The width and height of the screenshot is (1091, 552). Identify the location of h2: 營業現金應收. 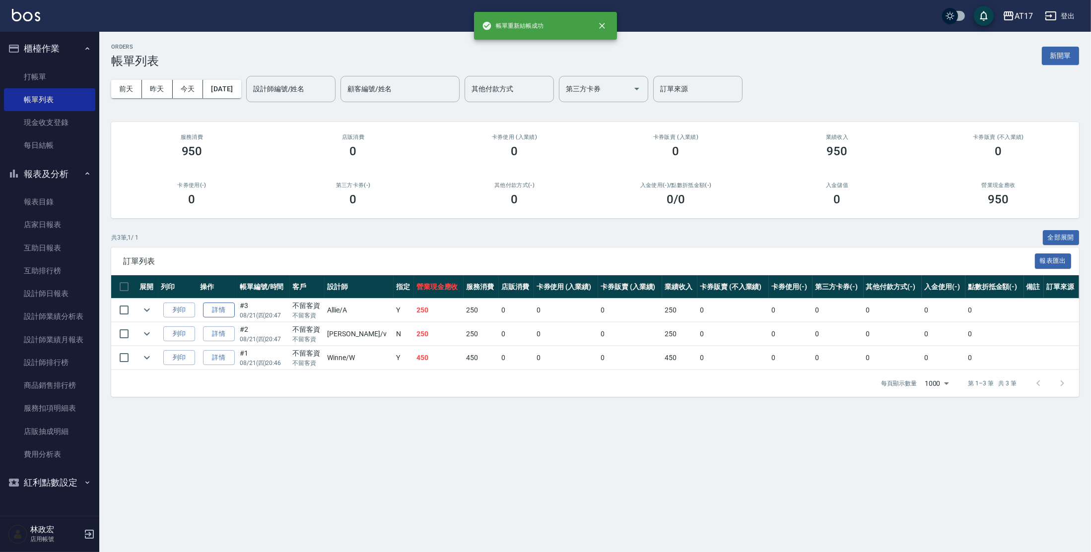
(998, 185).